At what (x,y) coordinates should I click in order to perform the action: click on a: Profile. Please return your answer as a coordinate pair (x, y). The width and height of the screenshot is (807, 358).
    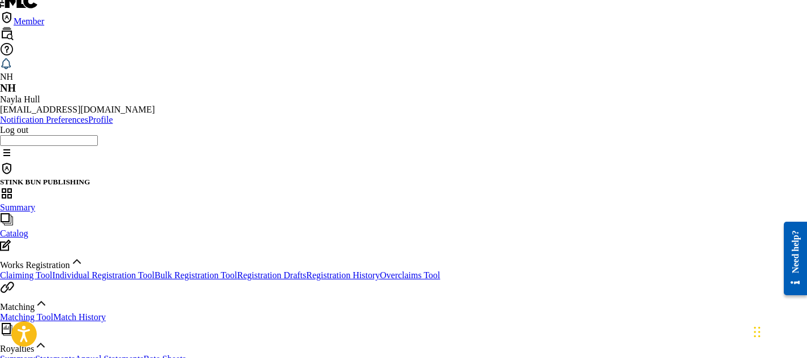
    Looking at the image, I should click on (101, 119).